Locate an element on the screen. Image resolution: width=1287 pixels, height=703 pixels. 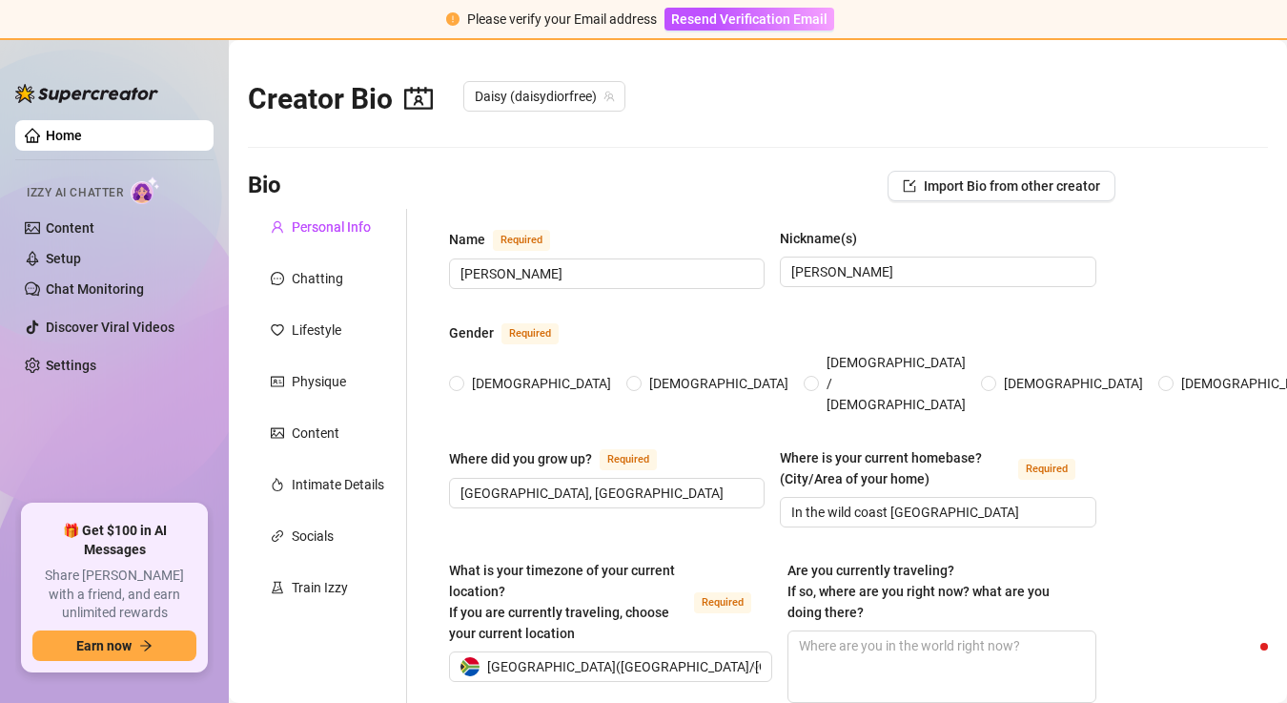
span: What is your timezone of your current location? If you are currently traveling, choose your curre... is located at coordinates (562, 602).